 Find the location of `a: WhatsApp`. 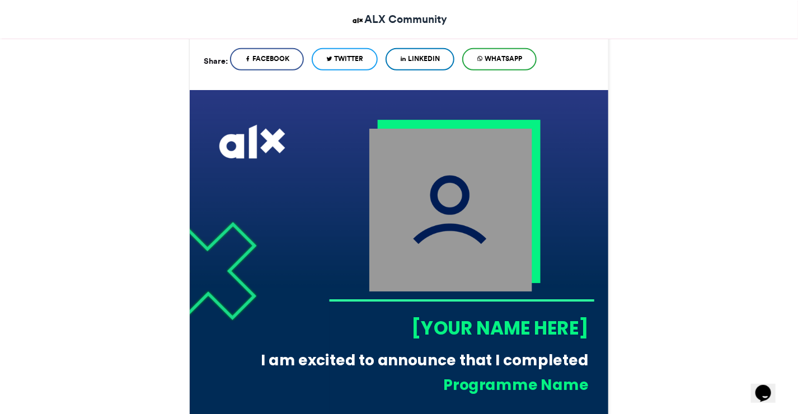

a: WhatsApp is located at coordinates (499, 59).